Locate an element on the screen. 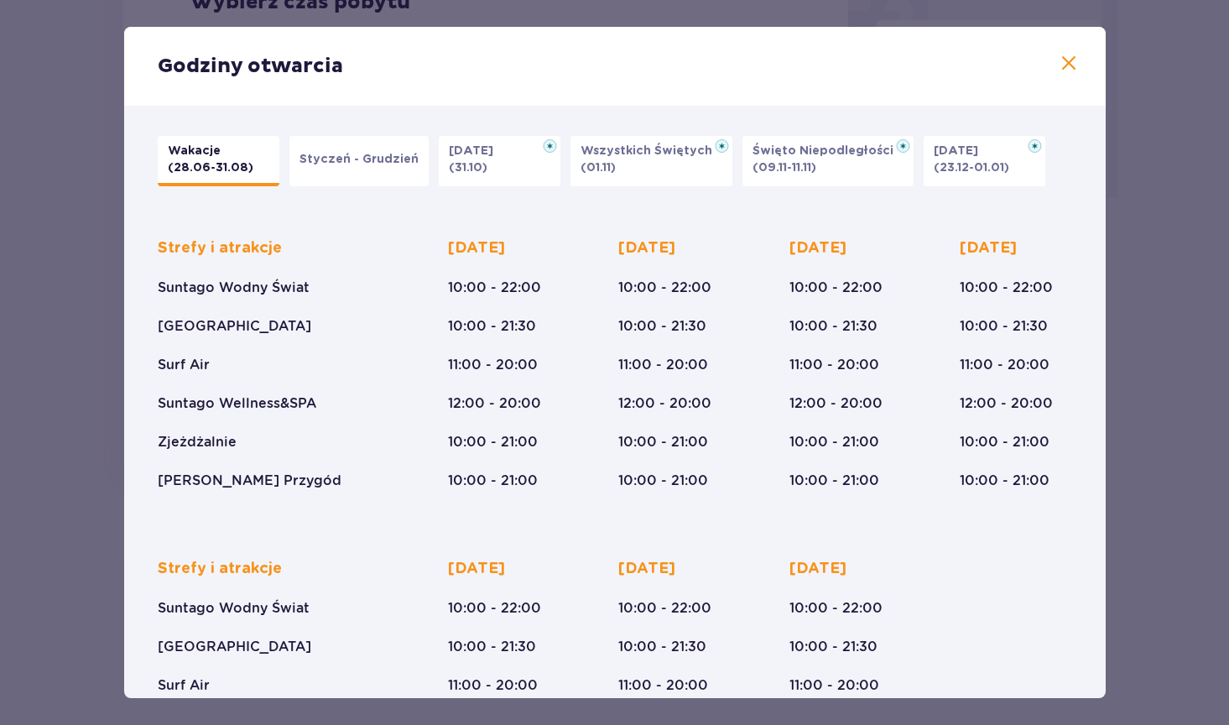 This screenshot has height=725, width=1229. p: (09.11-11.11) is located at coordinates (785, 168).